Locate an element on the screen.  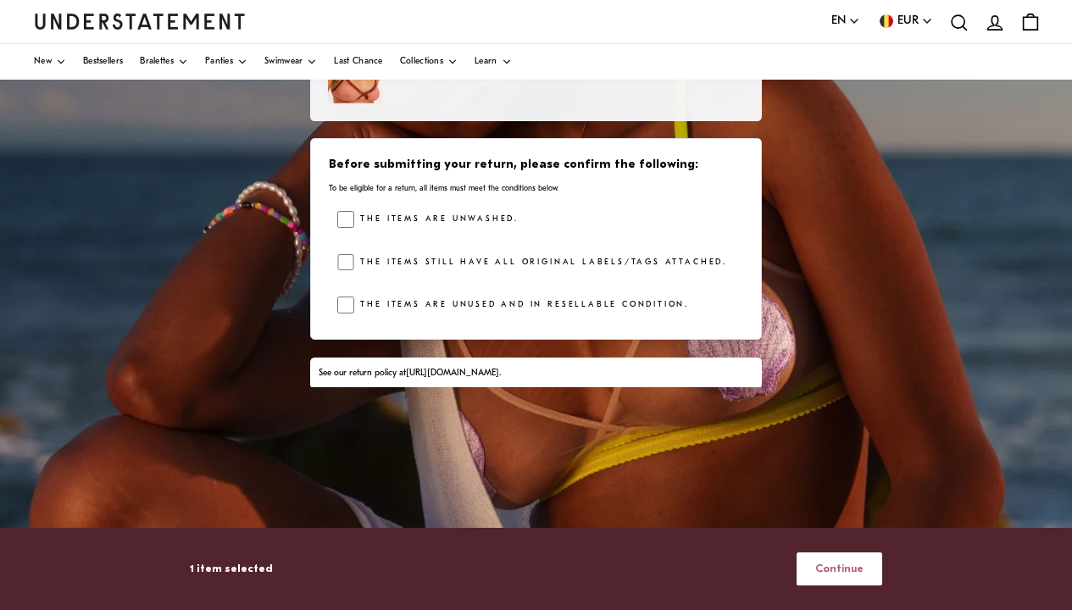
button: EUR is located at coordinates (905, 21).